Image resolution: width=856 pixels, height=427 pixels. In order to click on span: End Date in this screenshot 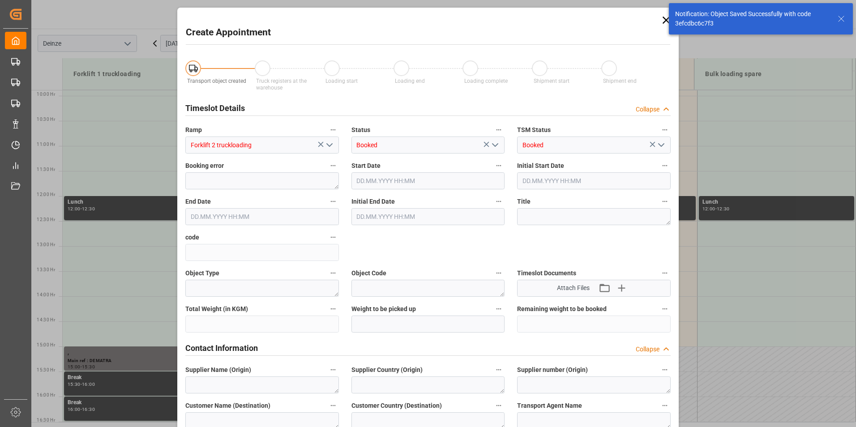, I will do `click(198, 201)`.